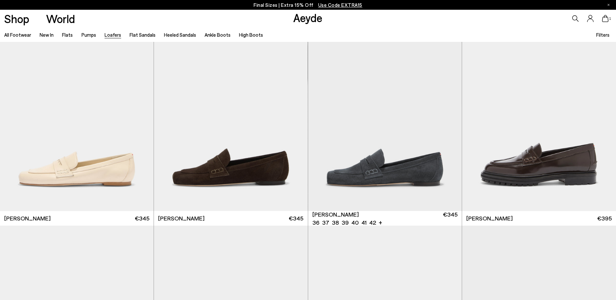 Image resolution: width=616 pixels, height=300 pixels. I want to click on a: World, so click(60, 19).